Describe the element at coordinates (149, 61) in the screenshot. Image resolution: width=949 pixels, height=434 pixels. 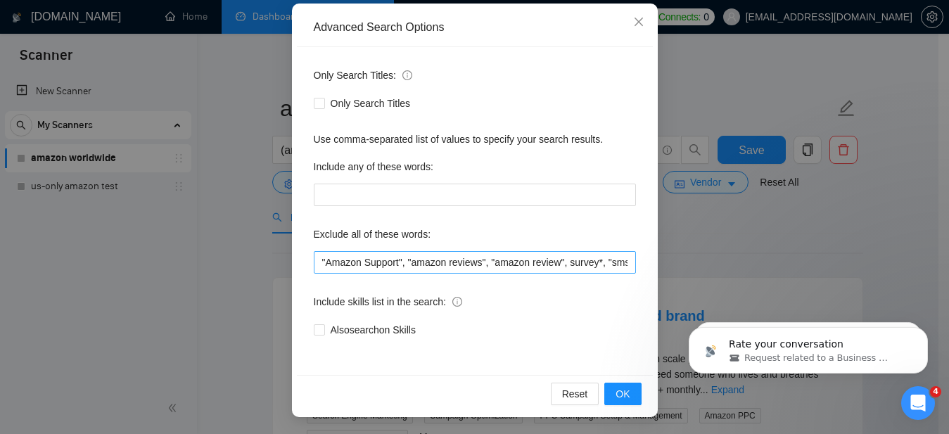
I see `span: Request related to a Business Manager` at that location.